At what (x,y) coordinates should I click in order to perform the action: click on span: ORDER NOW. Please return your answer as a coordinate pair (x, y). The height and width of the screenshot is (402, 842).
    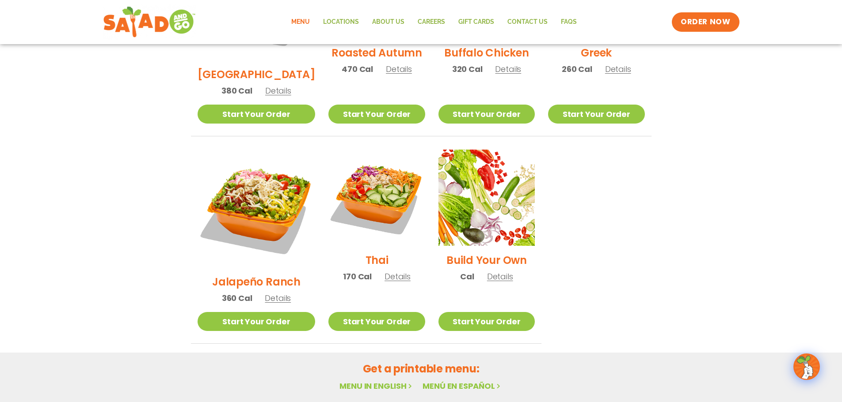
    Looking at the image, I should click on (705, 22).